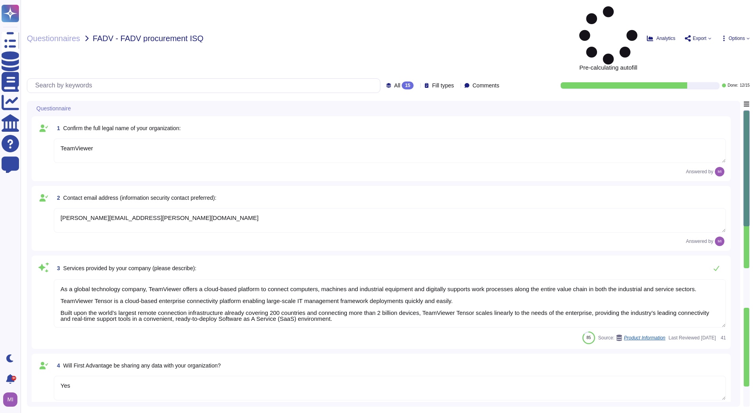 The width and height of the screenshot is (756, 413). Describe the element at coordinates (407, 85) in the screenshot. I see `div: 15` at that location.